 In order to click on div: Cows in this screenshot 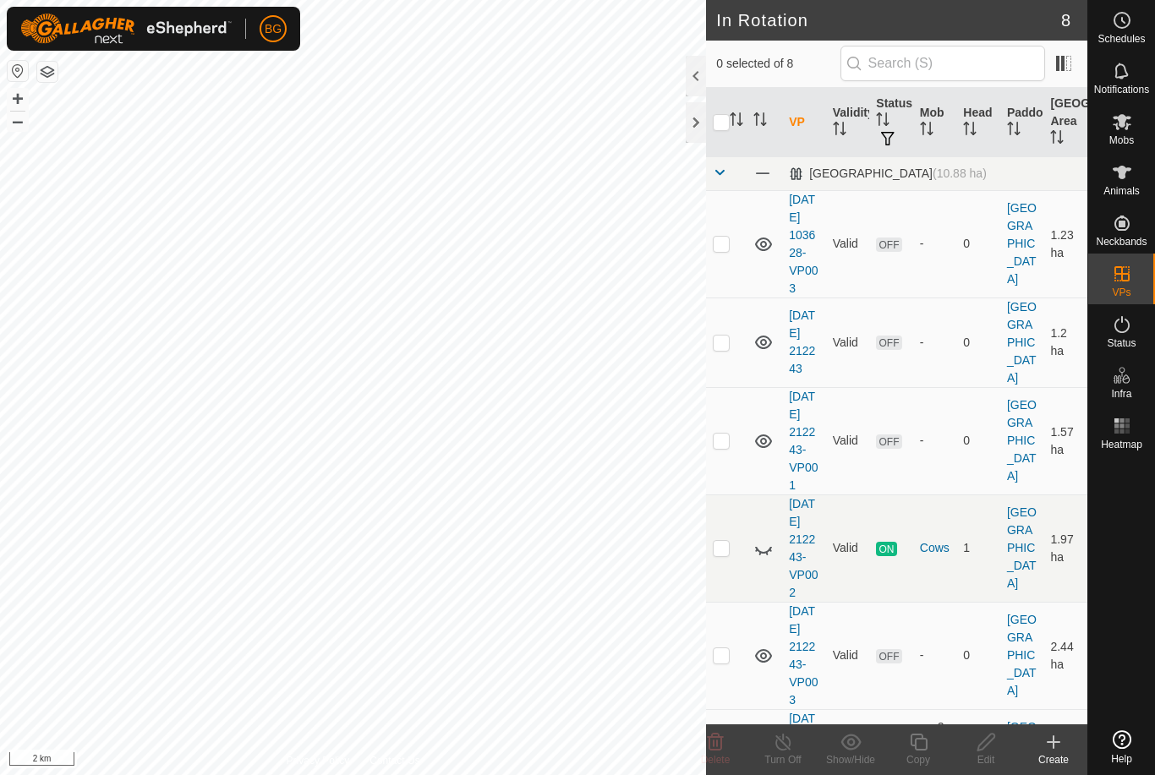, I will do `click(935, 548)`.